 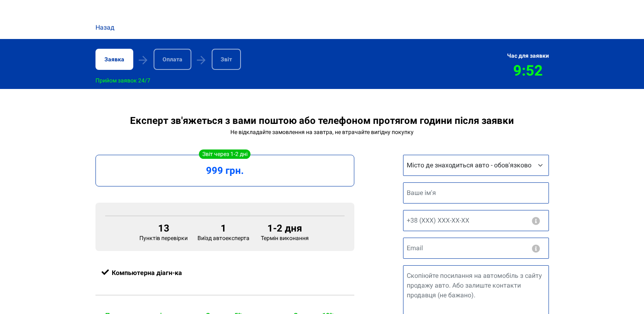 I want to click on div: Заявка, so click(x=114, y=59).